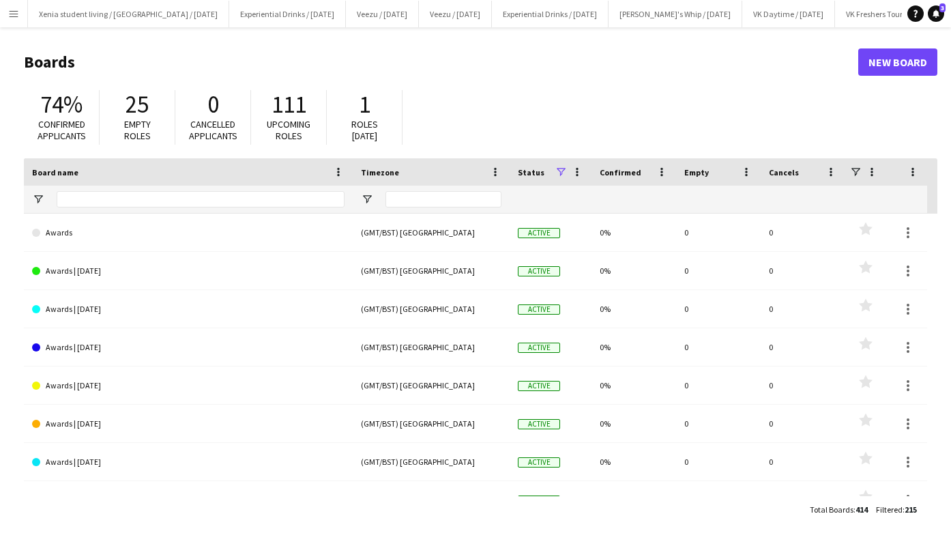  What do you see at coordinates (61, 130) in the screenshot?
I see `span: Confirmed applicants` at bounding box center [61, 130].